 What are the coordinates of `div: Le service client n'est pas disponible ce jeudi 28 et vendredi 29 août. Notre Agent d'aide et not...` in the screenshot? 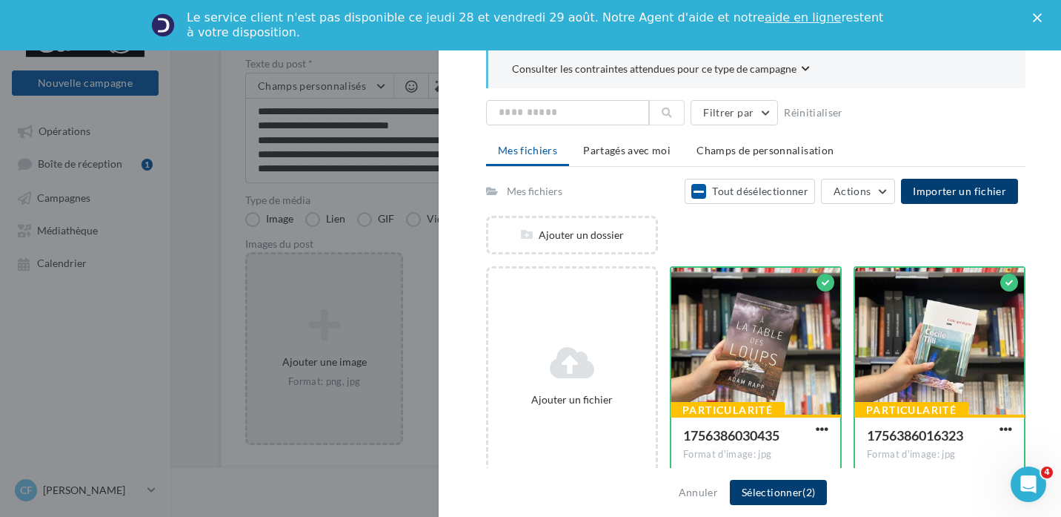 It's located at (537, 25).